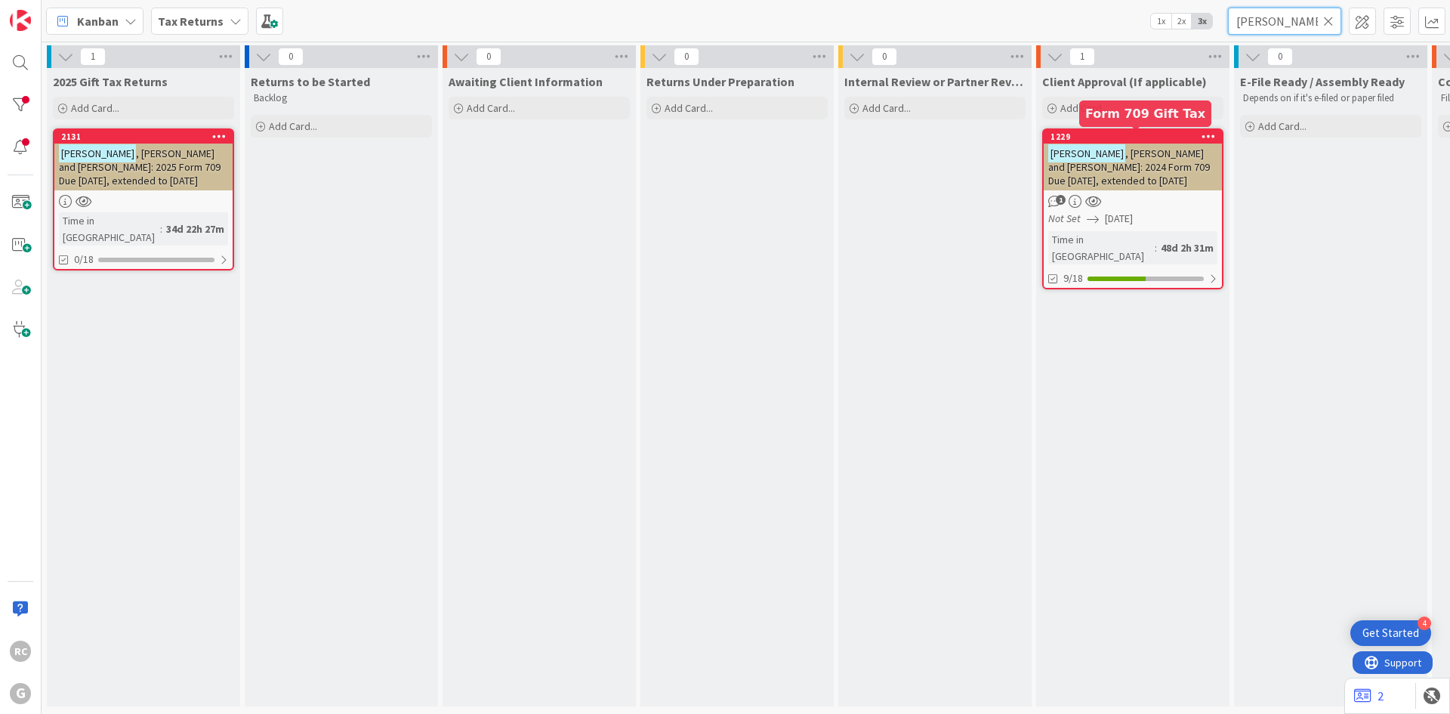  Describe the element at coordinates (97, 21) in the screenshot. I see `span: Kanban` at that location.